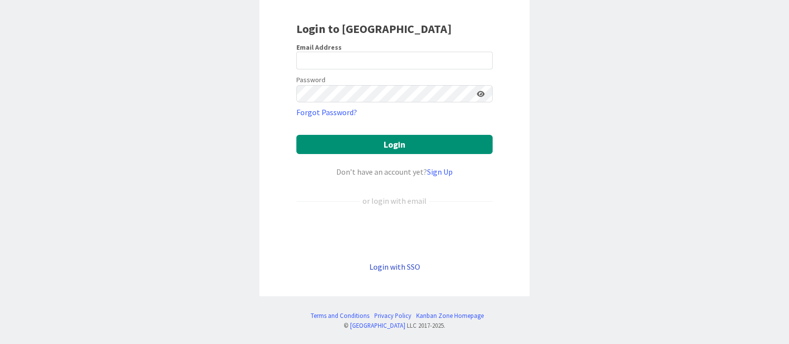  What do you see at coordinates (310, 80) in the screenshot?
I see `label: Password` at bounding box center [310, 80].